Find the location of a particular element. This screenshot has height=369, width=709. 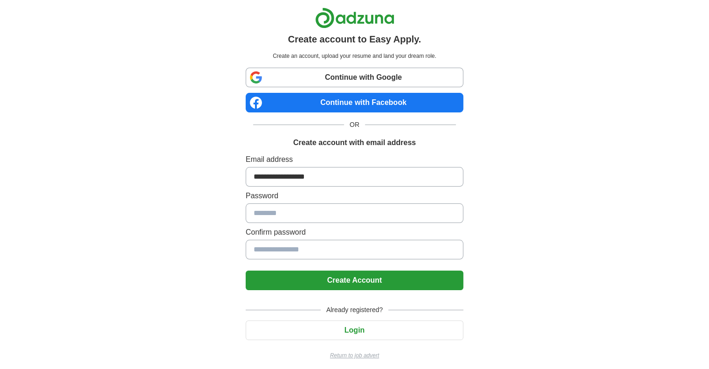

a: Continue with Google is located at coordinates (354, 77).